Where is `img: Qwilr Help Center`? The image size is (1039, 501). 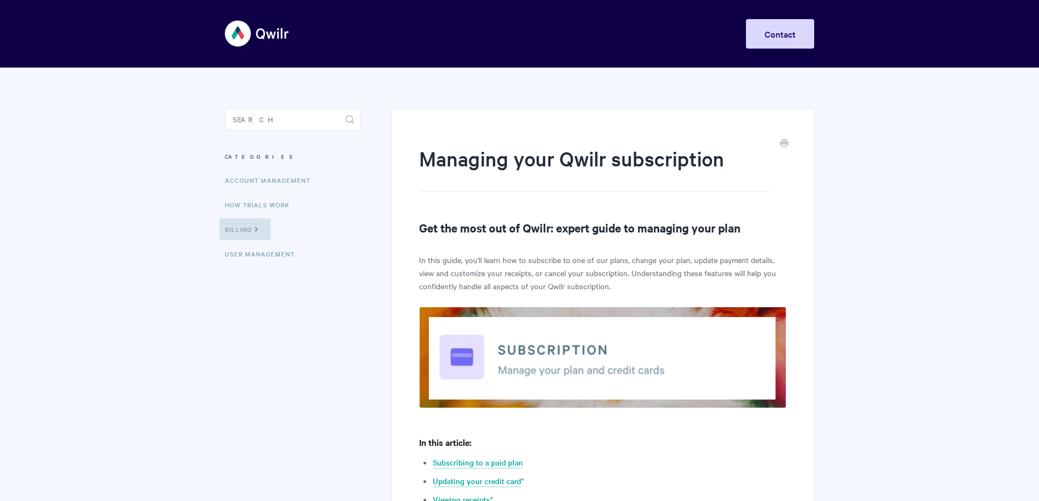 img: Qwilr Help Center is located at coordinates (257, 33).